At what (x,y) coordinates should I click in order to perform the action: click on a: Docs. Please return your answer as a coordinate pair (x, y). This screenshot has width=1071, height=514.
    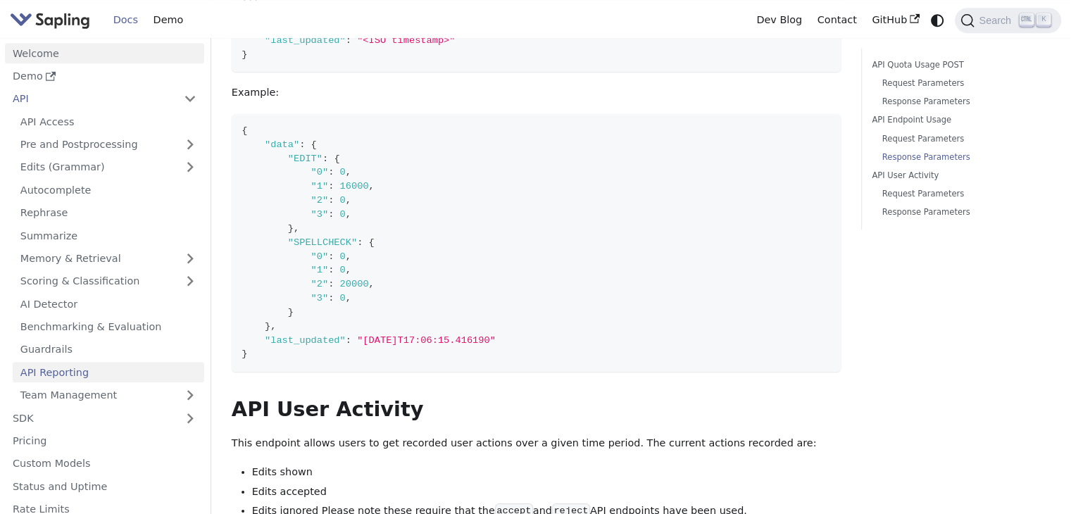
    Looking at the image, I should click on (125, 20).